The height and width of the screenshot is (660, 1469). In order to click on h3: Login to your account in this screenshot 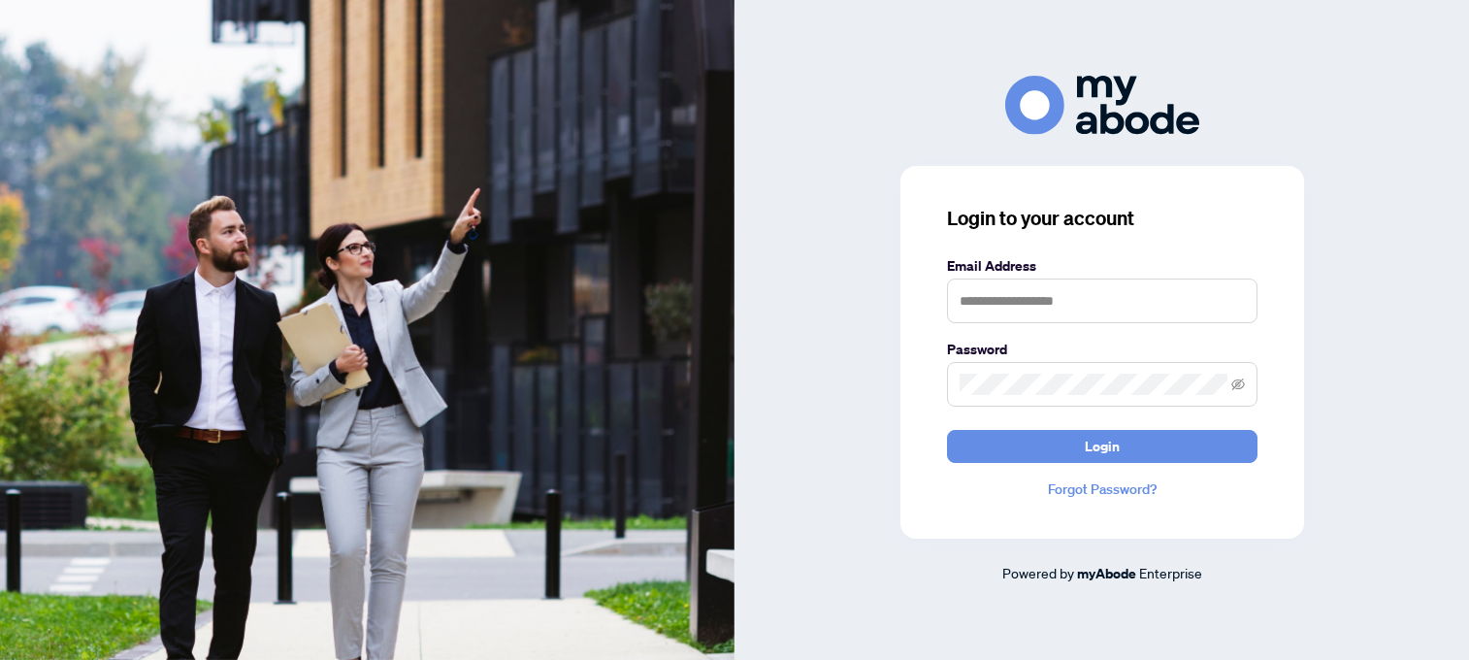, I will do `click(1102, 218)`.